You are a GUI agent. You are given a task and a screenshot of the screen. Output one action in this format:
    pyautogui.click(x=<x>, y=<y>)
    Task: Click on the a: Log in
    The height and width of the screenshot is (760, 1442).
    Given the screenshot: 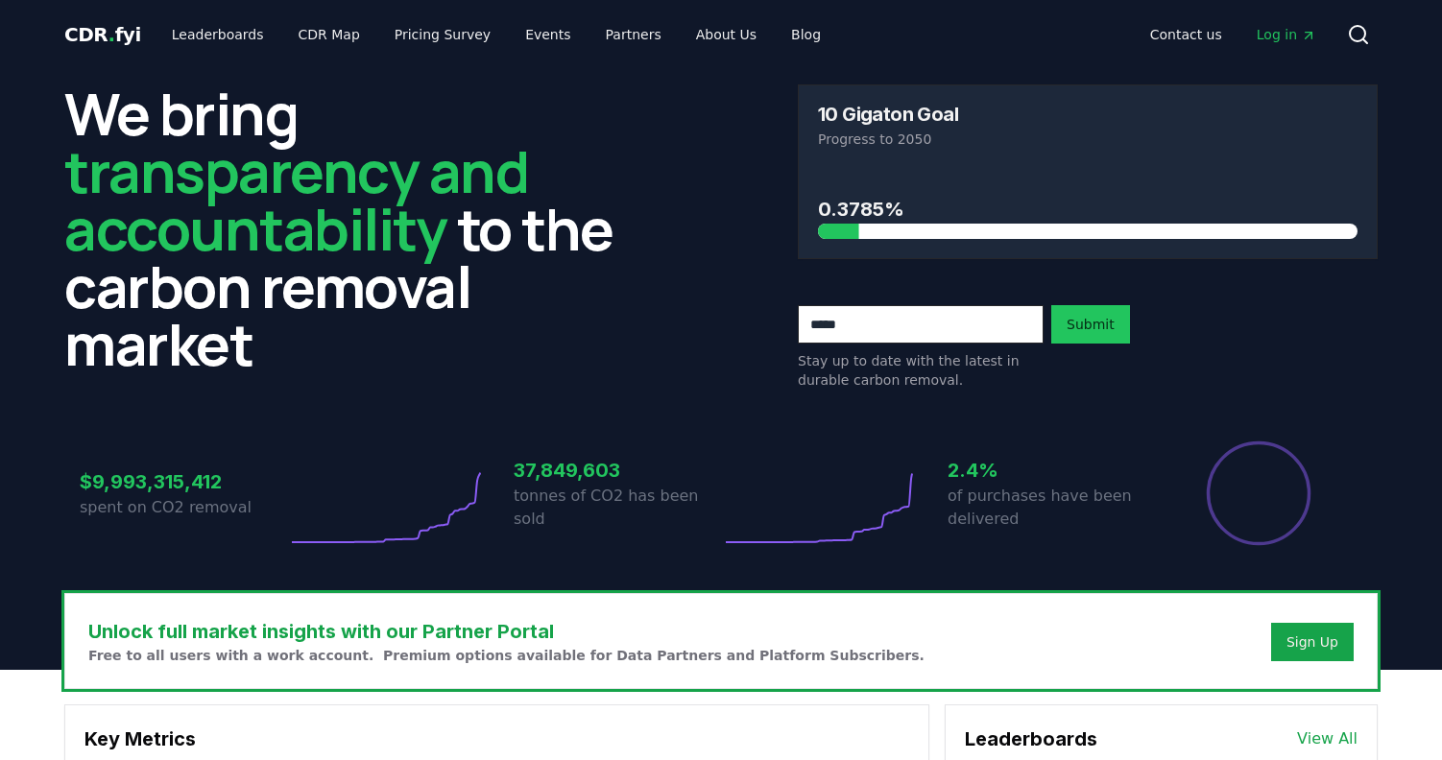 What is the action you would take?
    pyautogui.click(x=1287, y=35)
    